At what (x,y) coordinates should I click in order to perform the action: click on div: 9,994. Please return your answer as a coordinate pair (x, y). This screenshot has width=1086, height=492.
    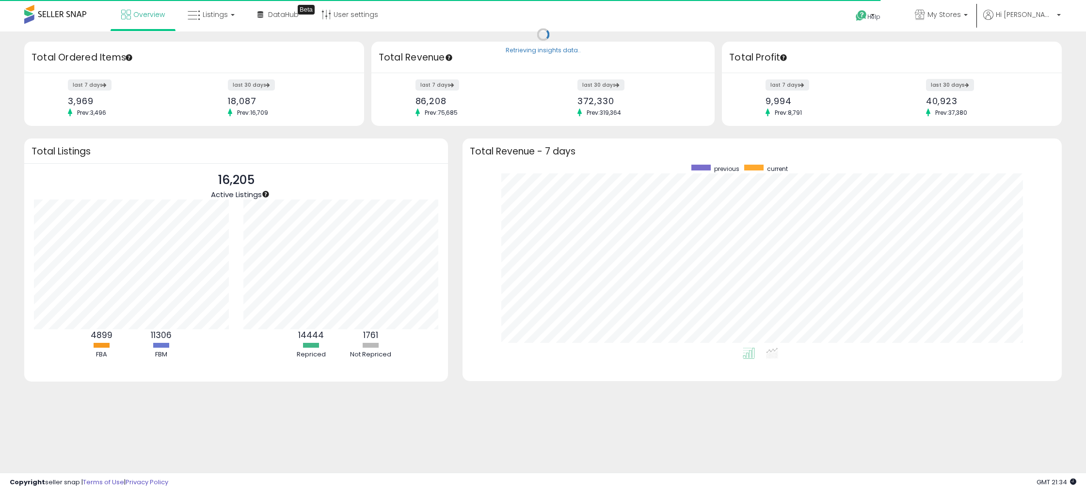
    Looking at the image, I should click on (824, 101).